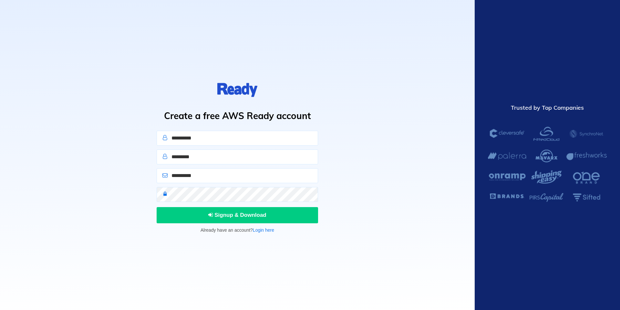  What do you see at coordinates (548, 164) in the screenshot?
I see `img: AWS Ready Customers` at bounding box center [548, 164].